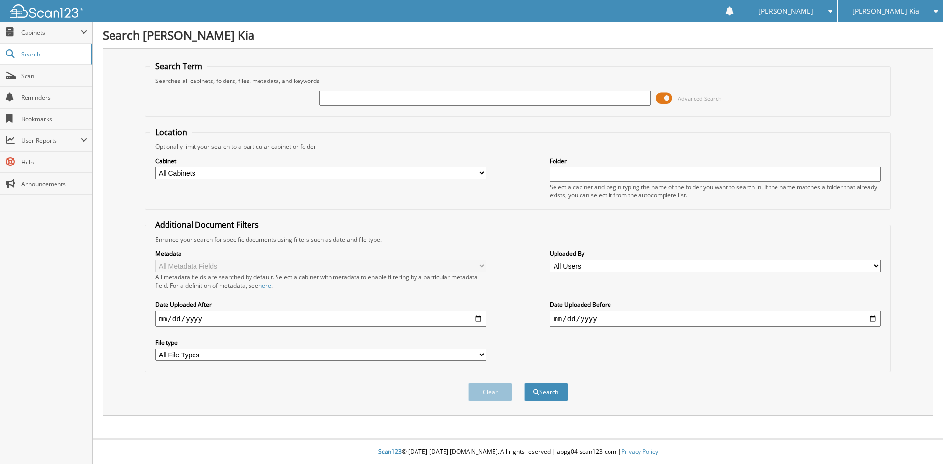 The width and height of the screenshot is (943, 464). What do you see at coordinates (54, 76) in the screenshot?
I see `span: Scan` at bounding box center [54, 76].